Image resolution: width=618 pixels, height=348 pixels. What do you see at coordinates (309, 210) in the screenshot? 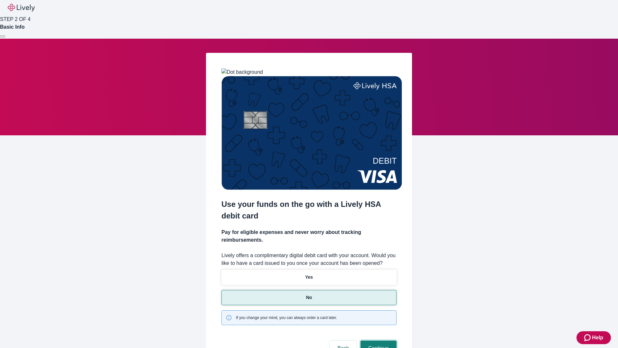
I see `h2: Use your funds on the go with a Lively HSA debit card` at bounding box center [309, 210].